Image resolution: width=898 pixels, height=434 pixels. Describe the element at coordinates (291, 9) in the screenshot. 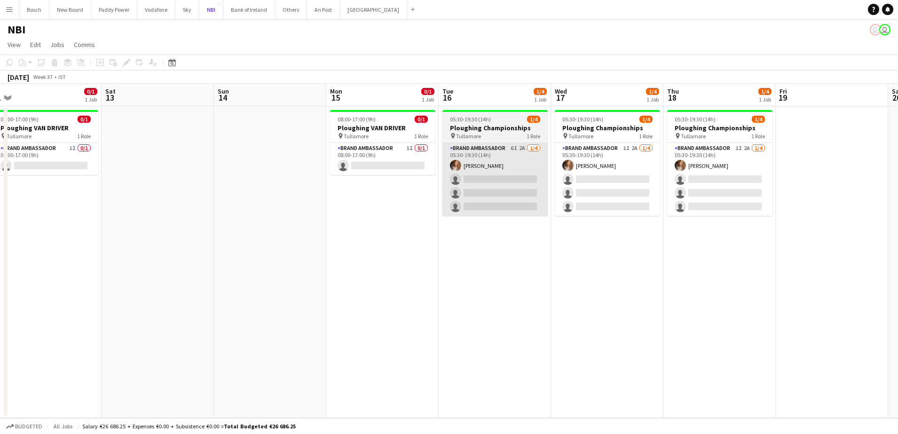

I see `button: Others` at that location.